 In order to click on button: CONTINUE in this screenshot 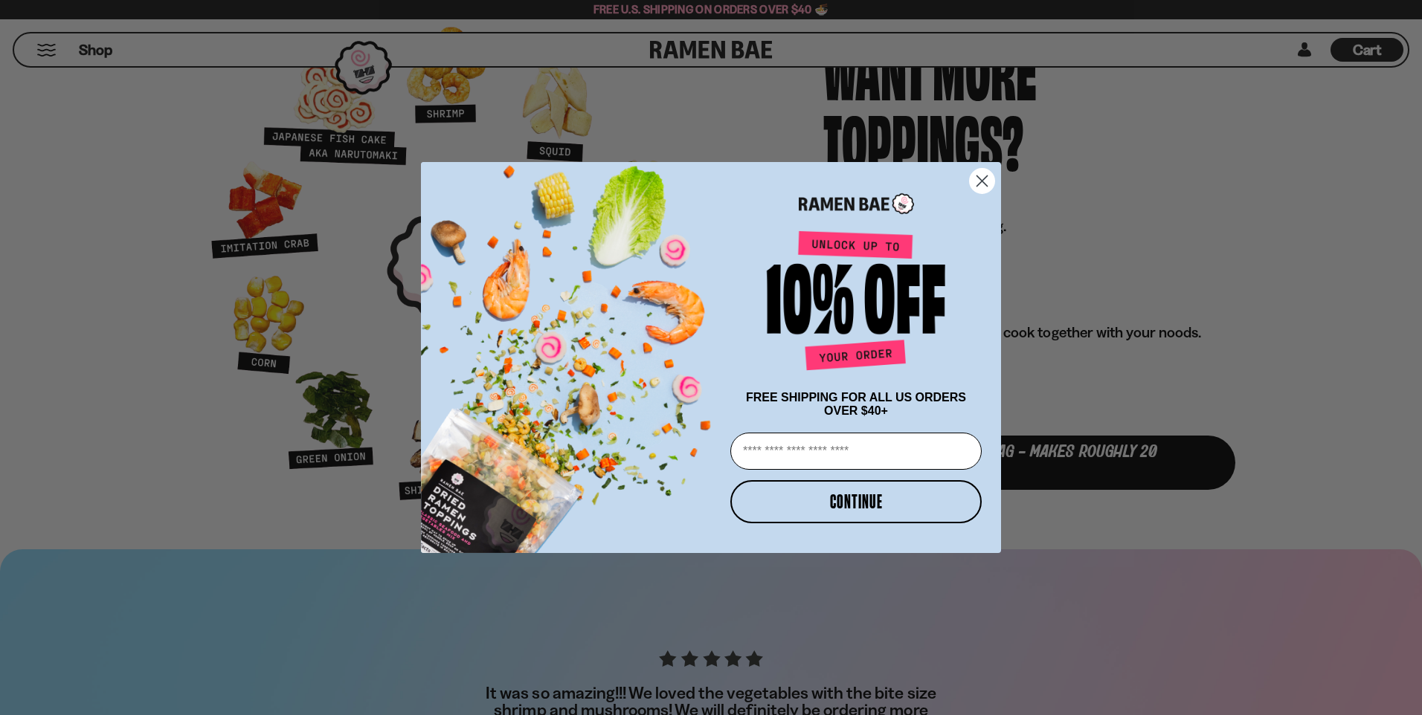, I will do `click(856, 502)`.